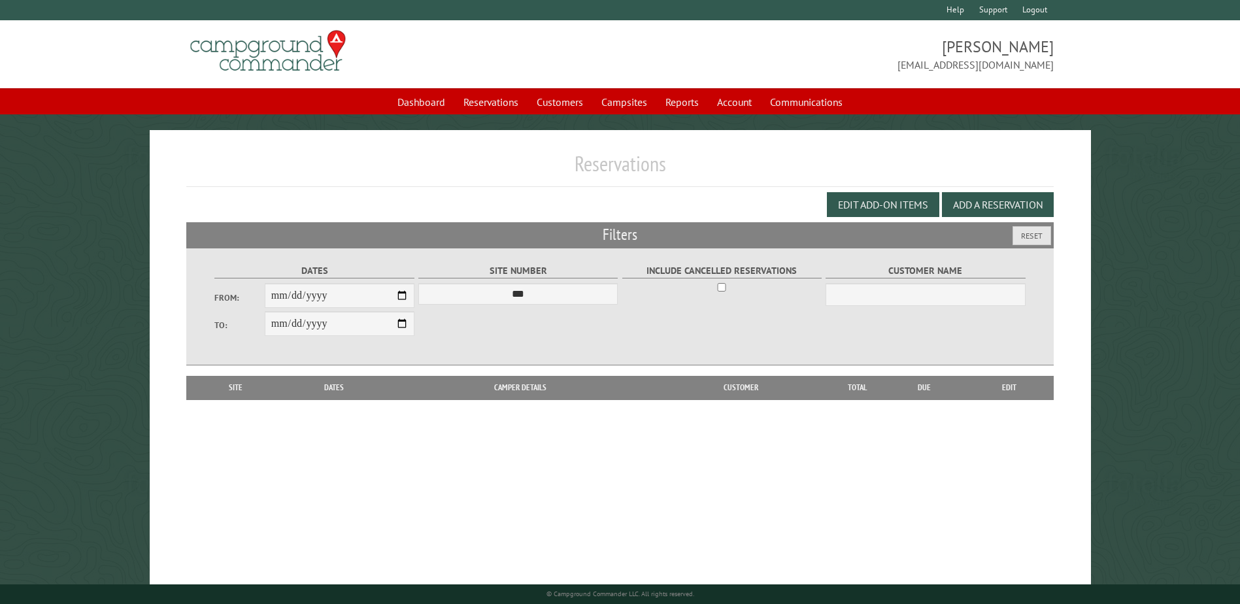 The height and width of the screenshot is (604, 1240). What do you see at coordinates (235, 388) in the screenshot?
I see `th: Site` at bounding box center [235, 388].